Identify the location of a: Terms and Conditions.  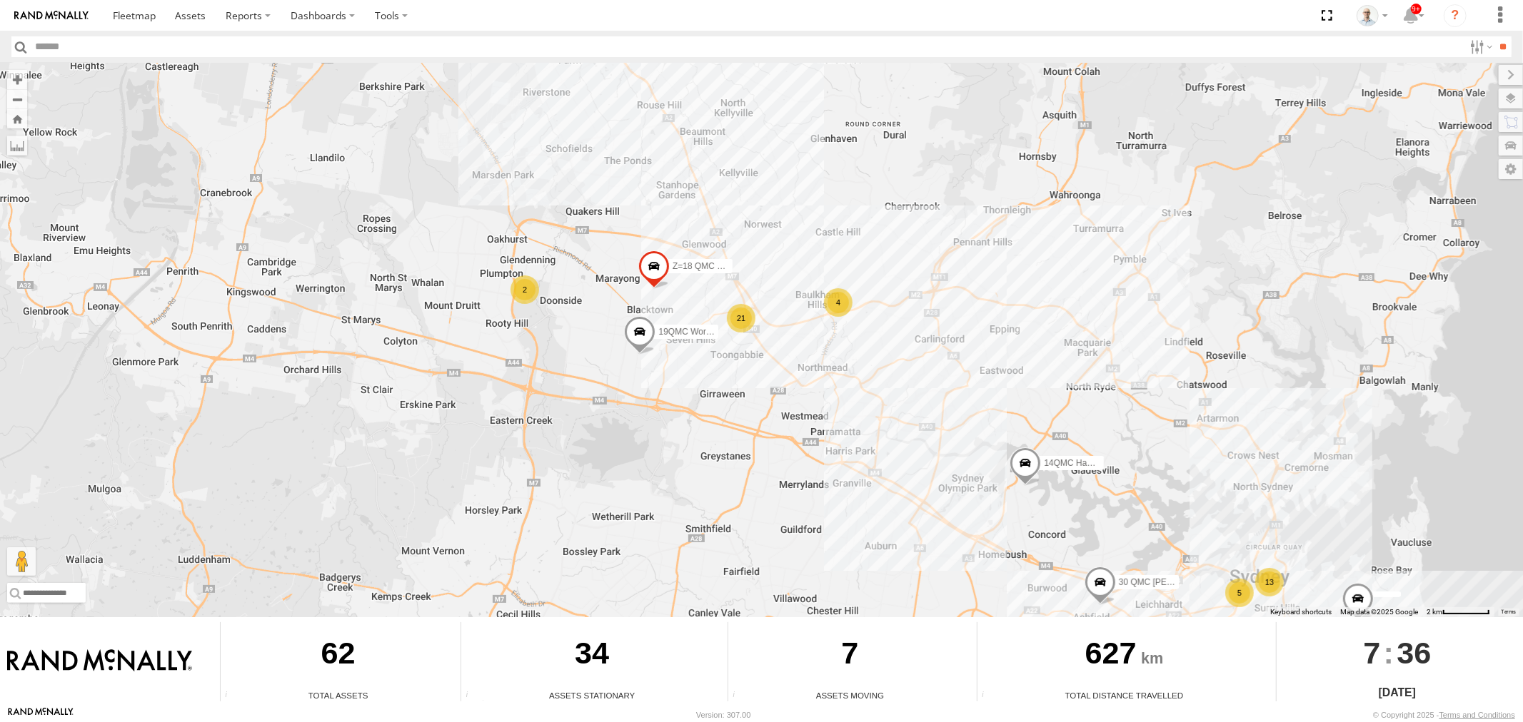
(1477, 715).